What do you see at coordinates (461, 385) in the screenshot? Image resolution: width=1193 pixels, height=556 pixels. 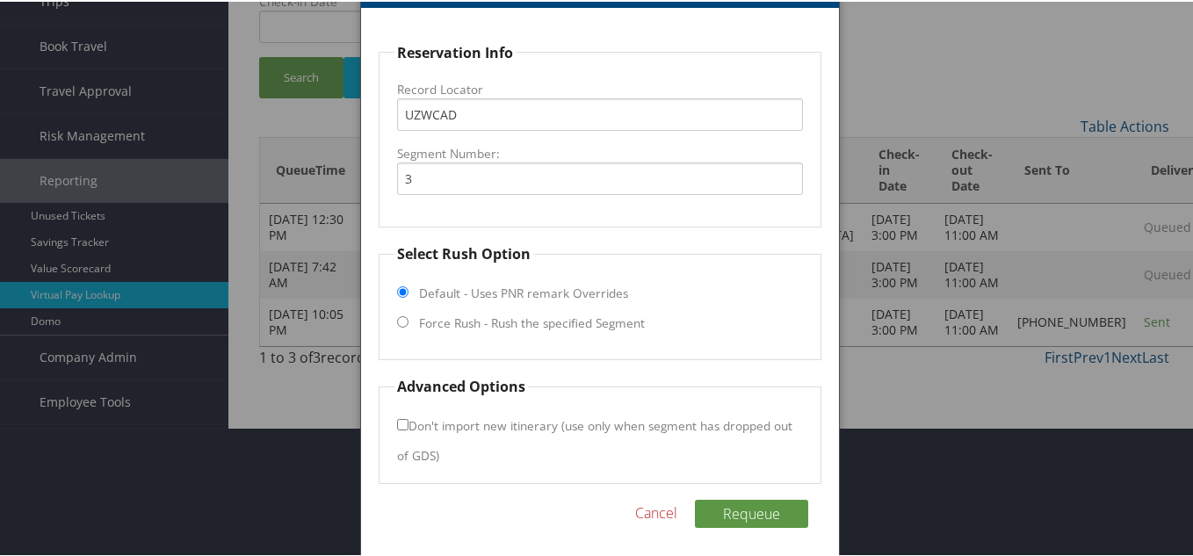 I see `legend: Advanced Options` at bounding box center [461, 385].